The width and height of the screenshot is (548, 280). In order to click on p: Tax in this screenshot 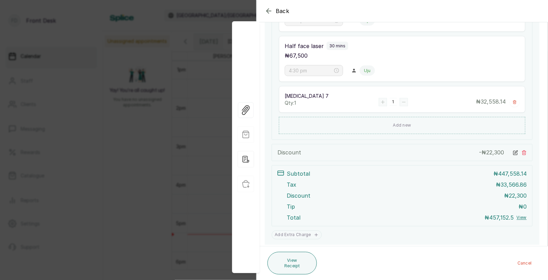, I will do `click(291, 185)`.